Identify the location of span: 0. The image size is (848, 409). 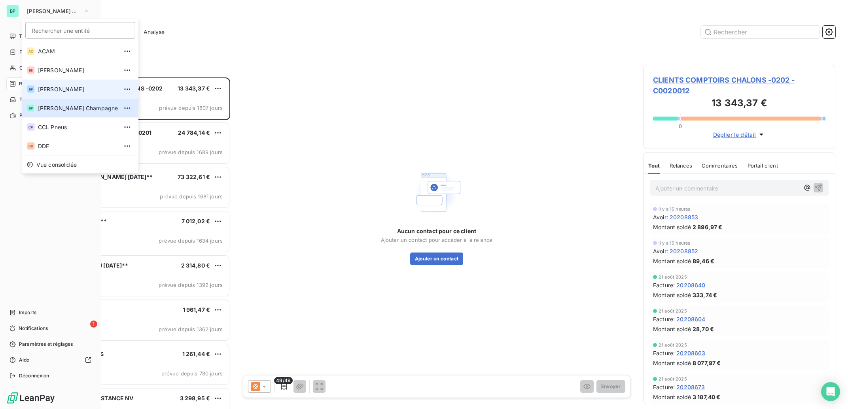
(680, 126).